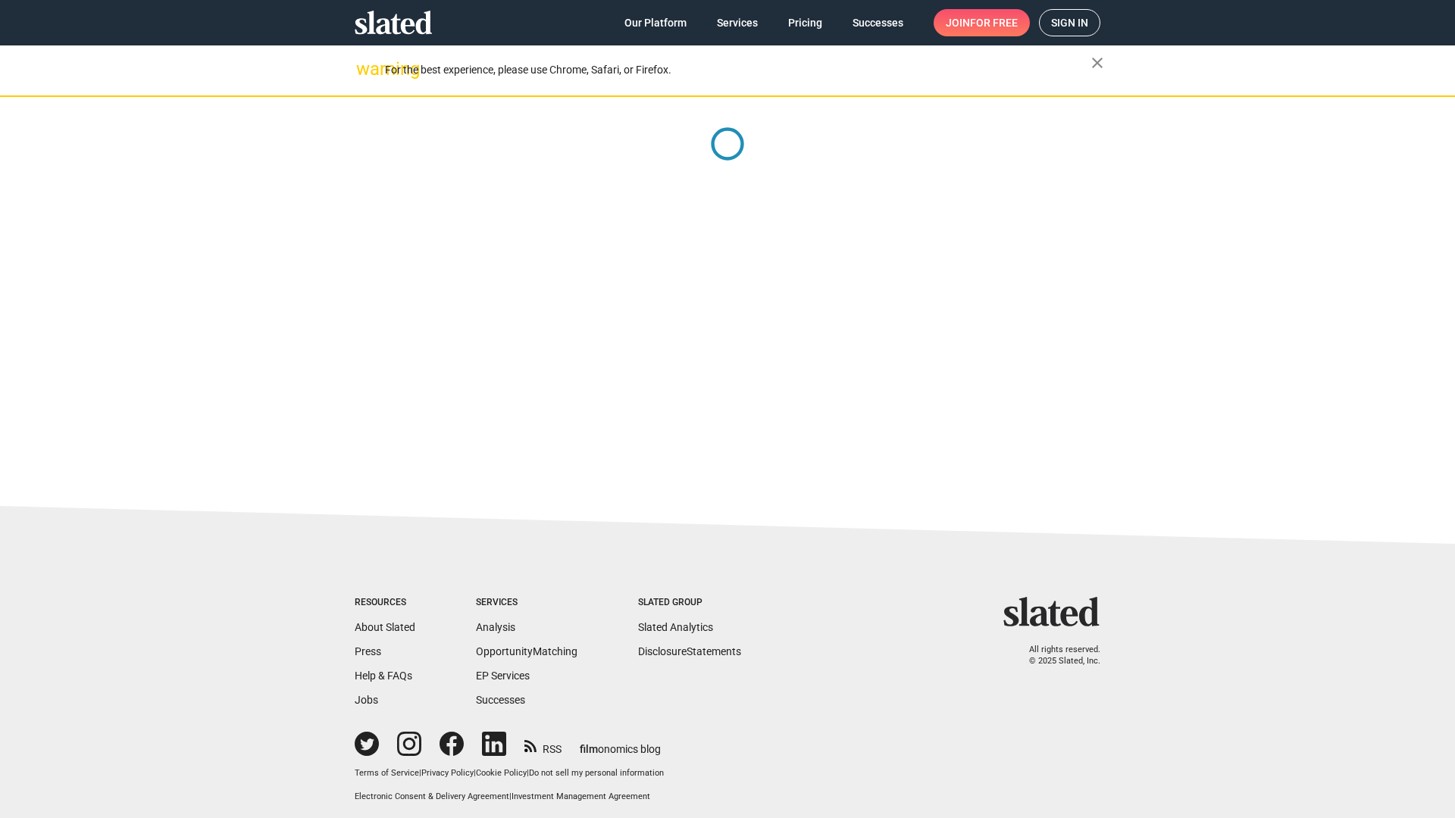 This screenshot has width=1455, height=818. I want to click on a: Services, so click(737, 23).